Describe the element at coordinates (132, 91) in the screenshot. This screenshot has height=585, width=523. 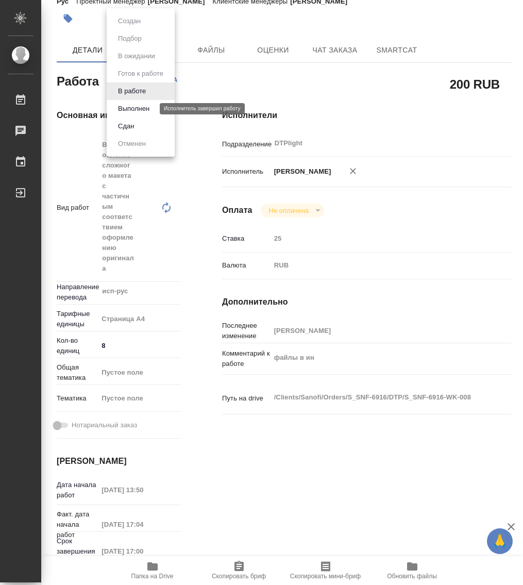
I see `button: В работе` at that location.